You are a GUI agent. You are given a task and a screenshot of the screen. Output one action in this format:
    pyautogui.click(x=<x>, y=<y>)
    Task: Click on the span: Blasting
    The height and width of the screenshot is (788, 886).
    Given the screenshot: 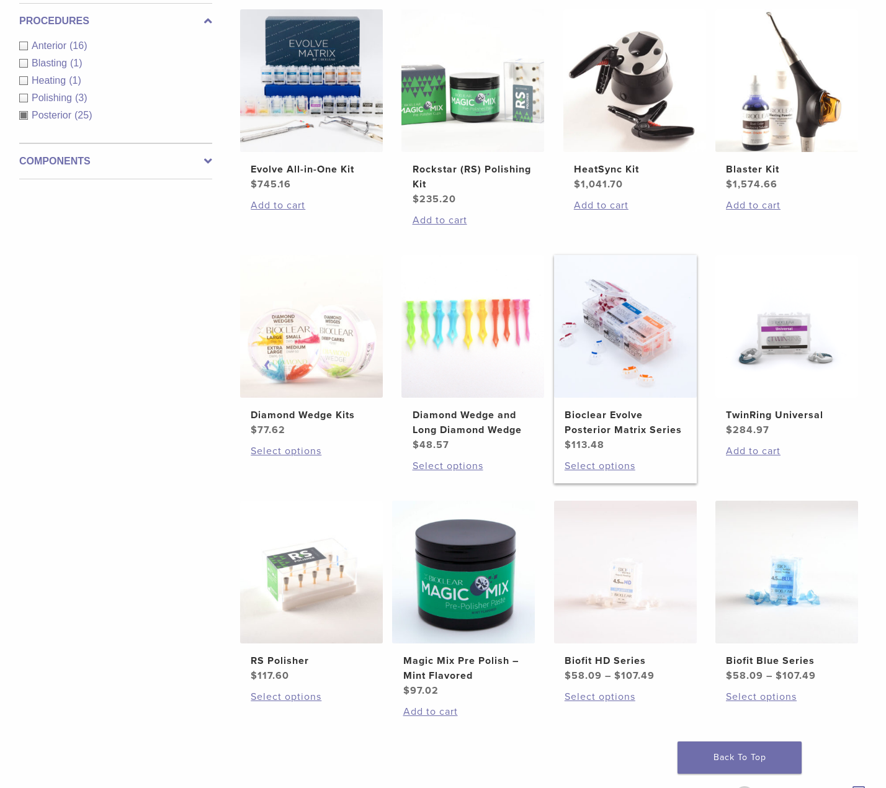 What is the action you would take?
    pyautogui.click(x=51, y=63)
    